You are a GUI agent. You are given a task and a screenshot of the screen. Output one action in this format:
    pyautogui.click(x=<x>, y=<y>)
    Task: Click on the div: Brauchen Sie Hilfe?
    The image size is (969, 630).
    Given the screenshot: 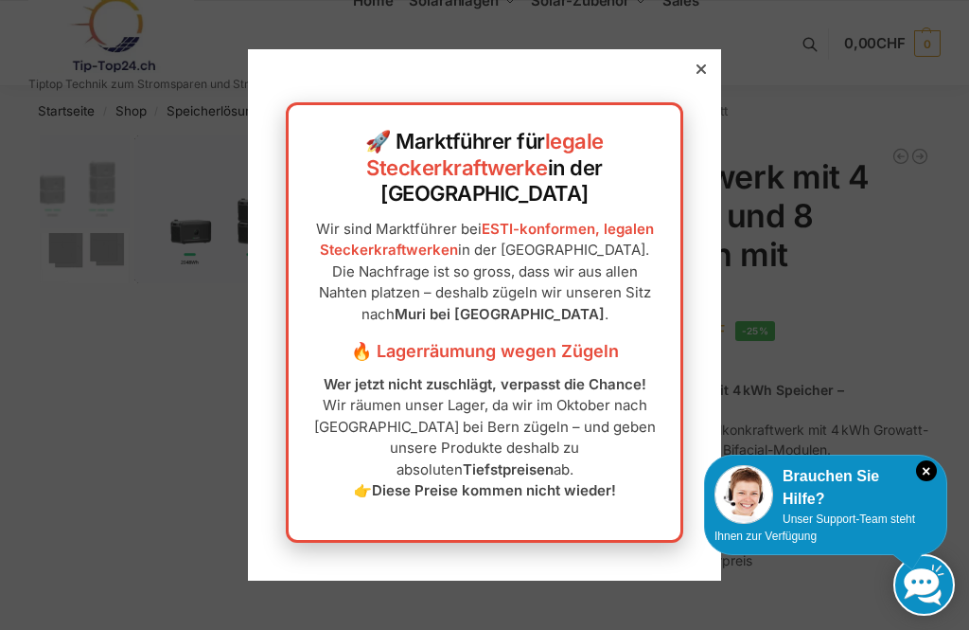 What is the action you would take?
    pyautogui.click(x=825, y=488)
    